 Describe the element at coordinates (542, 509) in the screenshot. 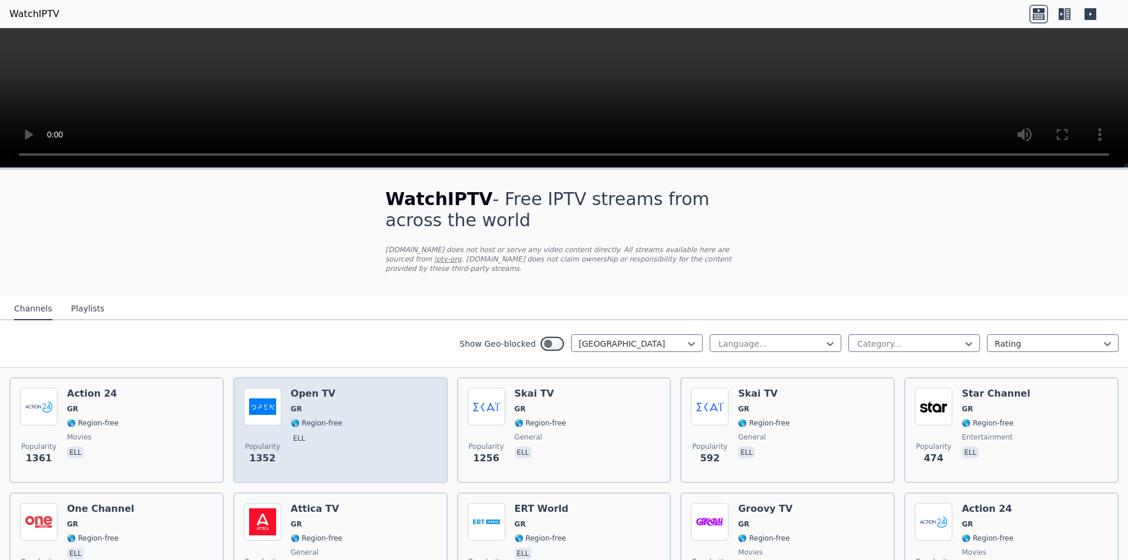

I see `h6: ERT World` at that location.